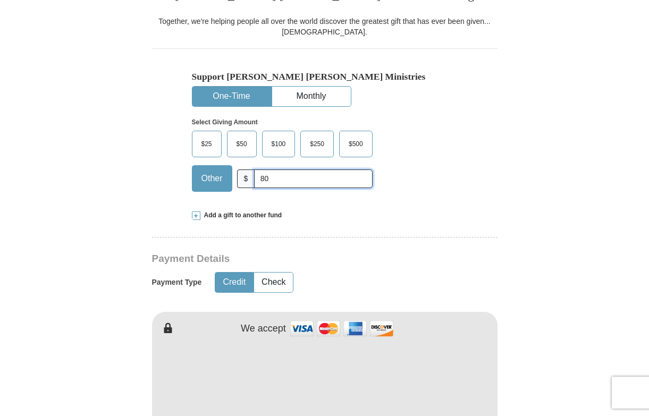 This screenshot has width=649, height=416. What do you see at coordinates (232, 96) in the screenshot?
I see `button: One-Time` at bounding box center [232, 96].